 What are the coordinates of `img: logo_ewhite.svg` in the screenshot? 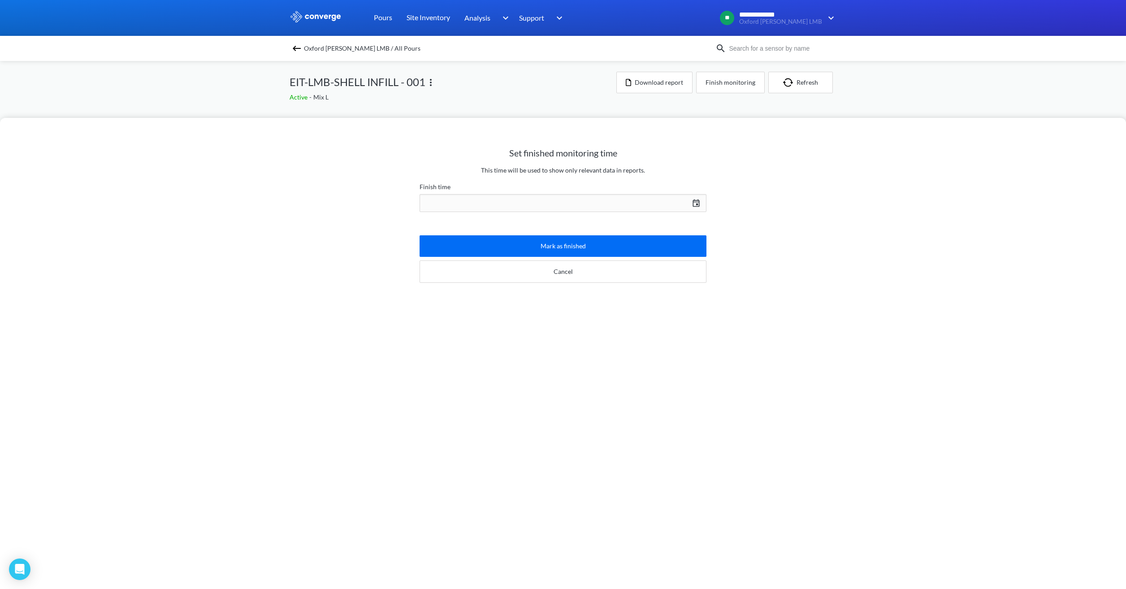 It's located at (316, 17).